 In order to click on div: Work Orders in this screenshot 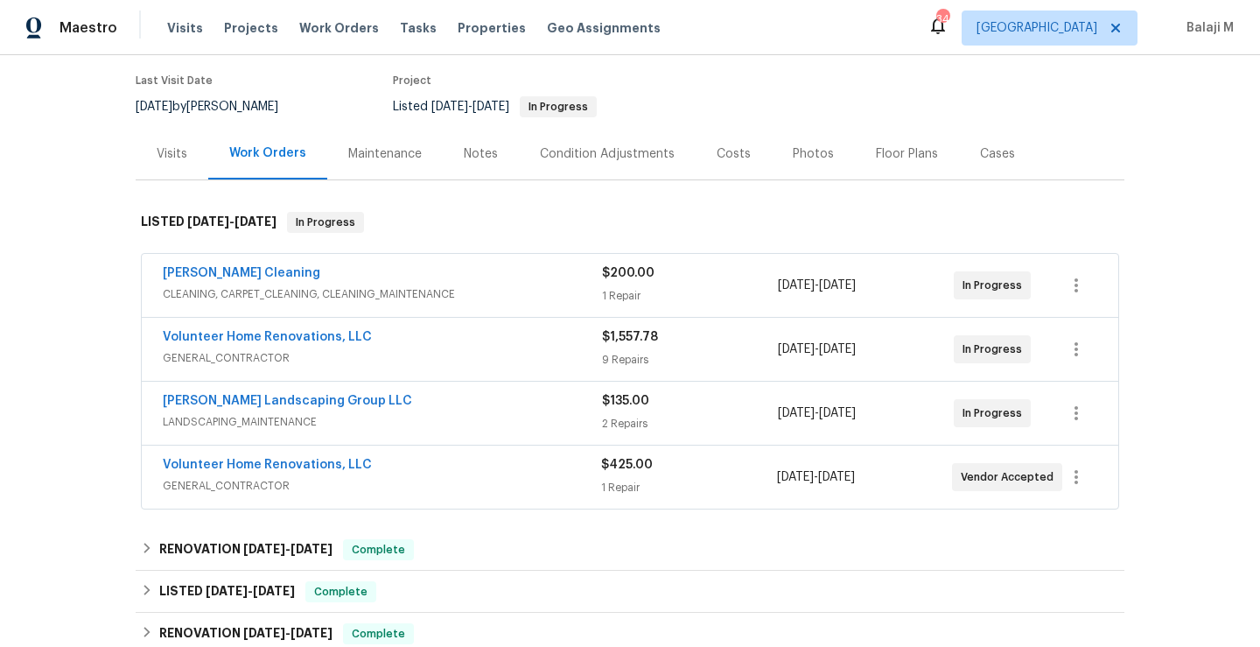, I will do `click(268, 153)`.